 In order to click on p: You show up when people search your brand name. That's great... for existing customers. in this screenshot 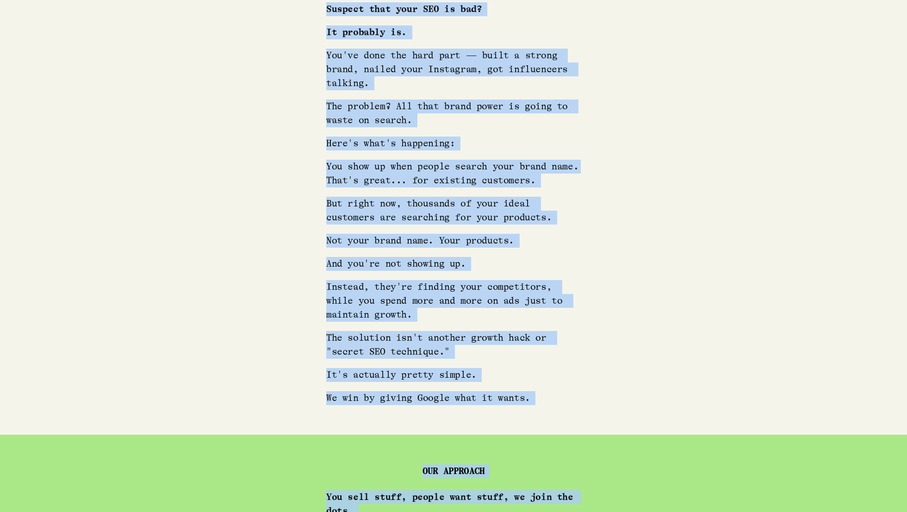, I will do `click(454, 174)`.